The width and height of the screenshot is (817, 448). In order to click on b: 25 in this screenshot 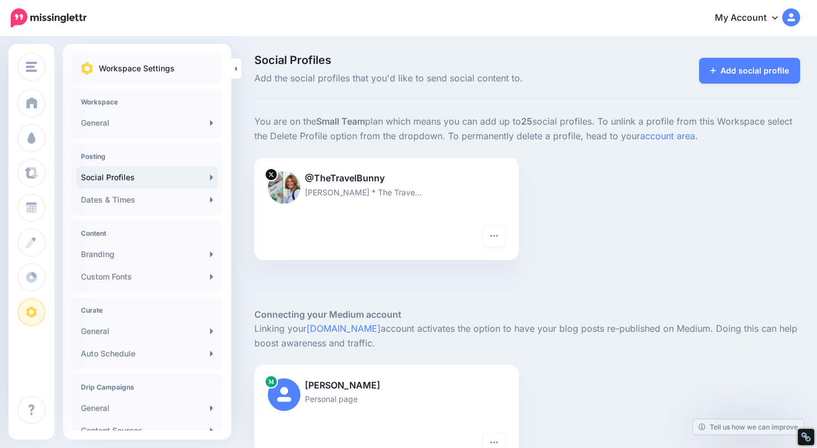, I will do `click(527, 121)`.